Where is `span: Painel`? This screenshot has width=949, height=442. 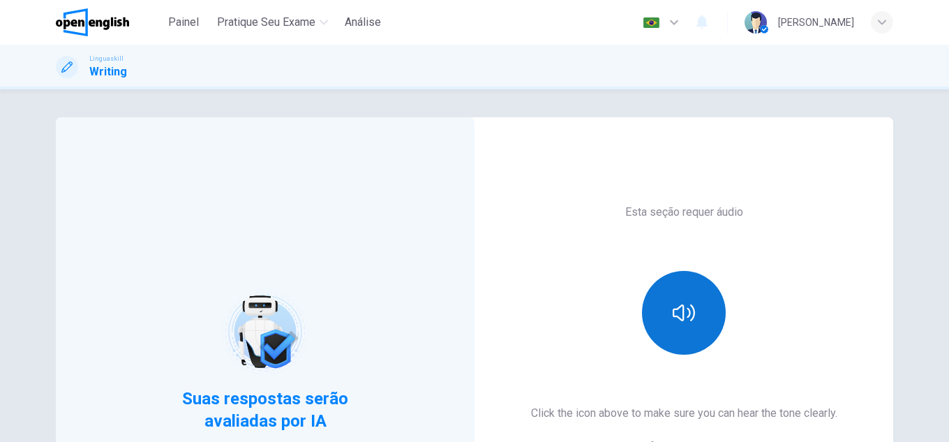
span: Painel is located at coordinates (184, 22).